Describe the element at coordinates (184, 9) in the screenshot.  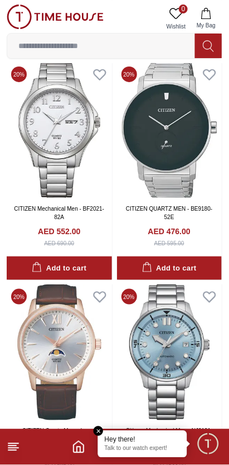
I see `span: 0` at that location.